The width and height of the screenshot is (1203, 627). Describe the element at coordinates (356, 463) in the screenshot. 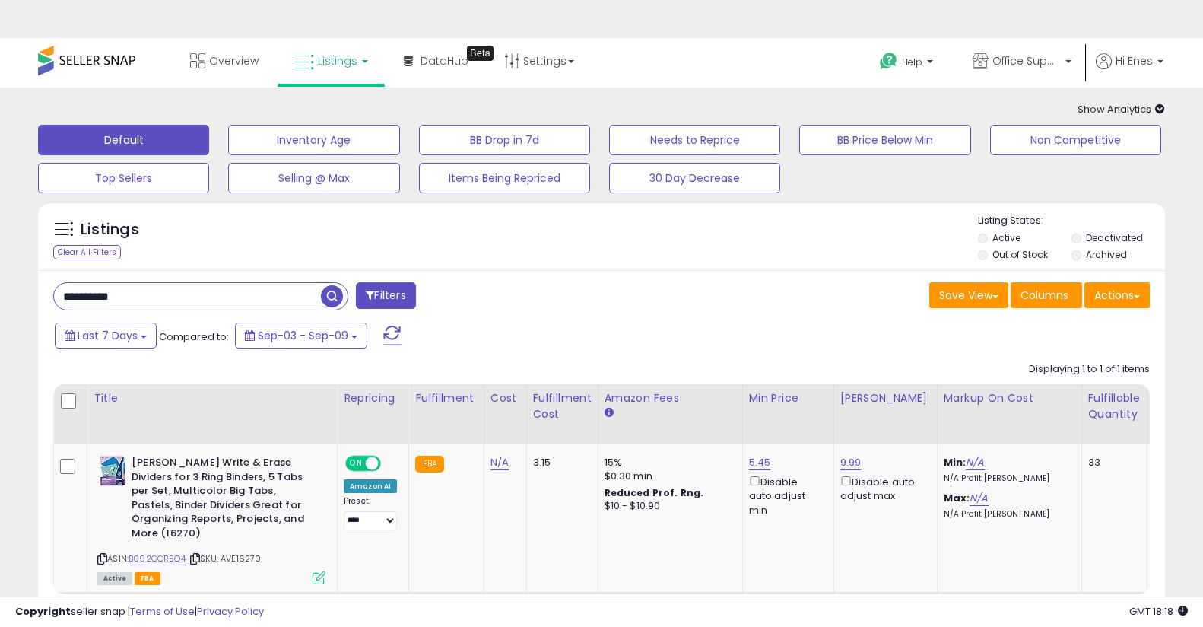

I see `span: ON` at that location.